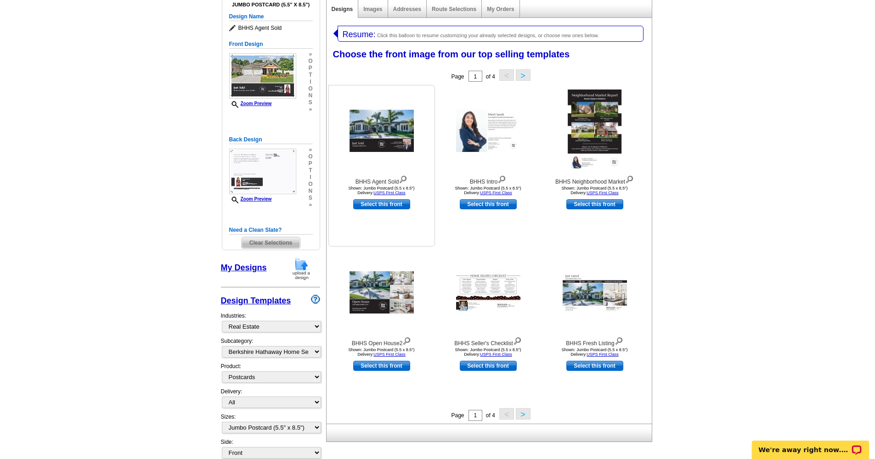  I want to click on img: BHHS Agent Sold, so click(381, 131).